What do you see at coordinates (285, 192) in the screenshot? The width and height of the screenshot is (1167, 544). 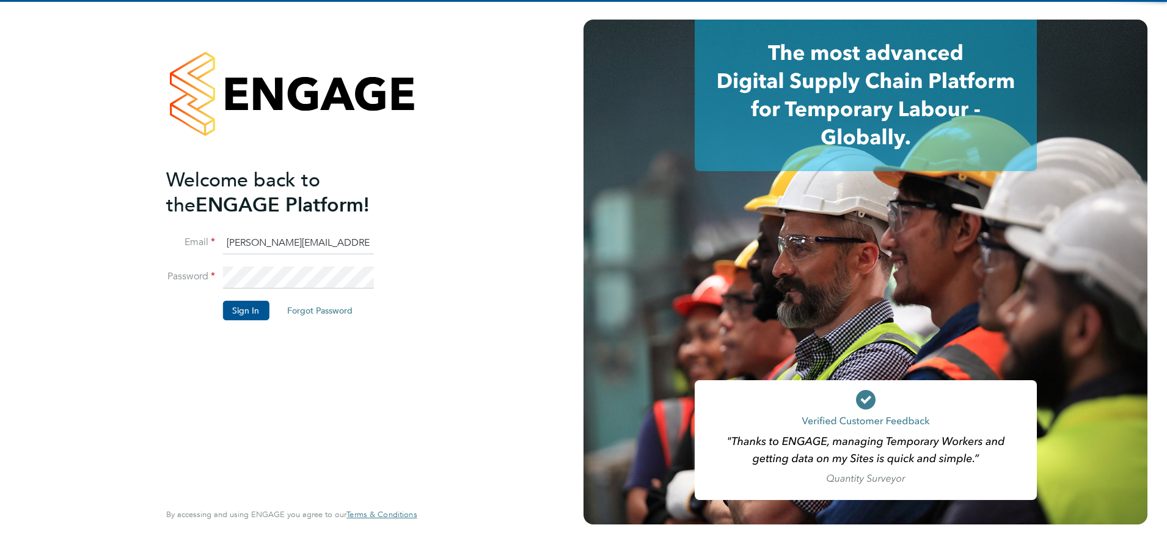 I see `h2: ENGAGE Platform!` at bounding box center [285, 192].